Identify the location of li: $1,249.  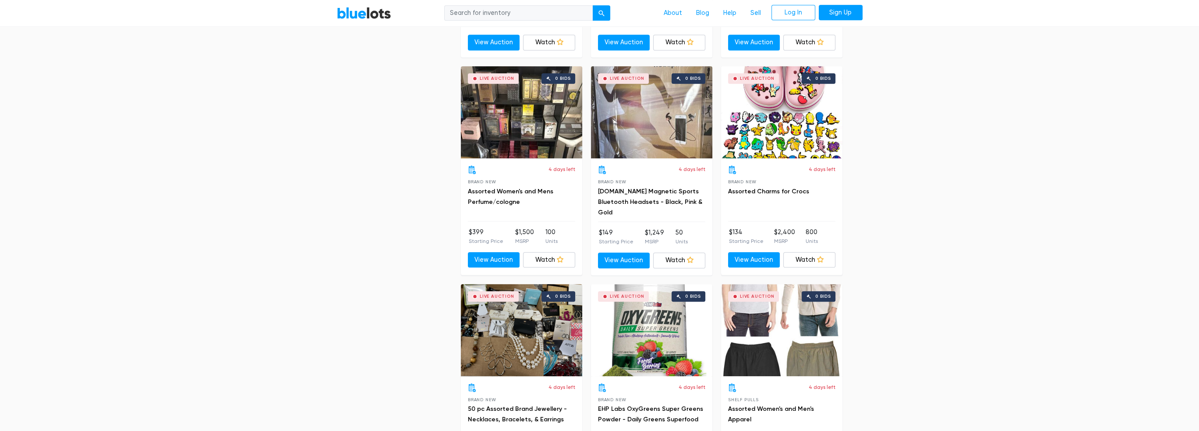
(655, 237).